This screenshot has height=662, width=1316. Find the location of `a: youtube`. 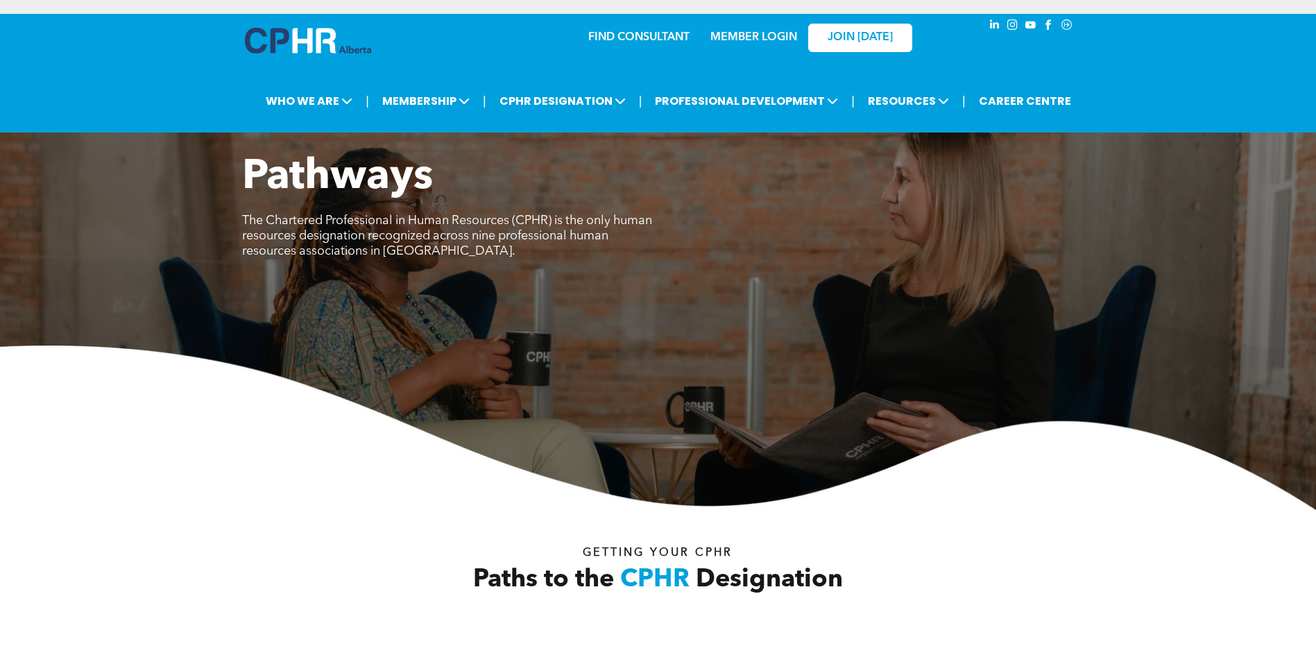

a: youtube is located at coordinates (1031, 26).